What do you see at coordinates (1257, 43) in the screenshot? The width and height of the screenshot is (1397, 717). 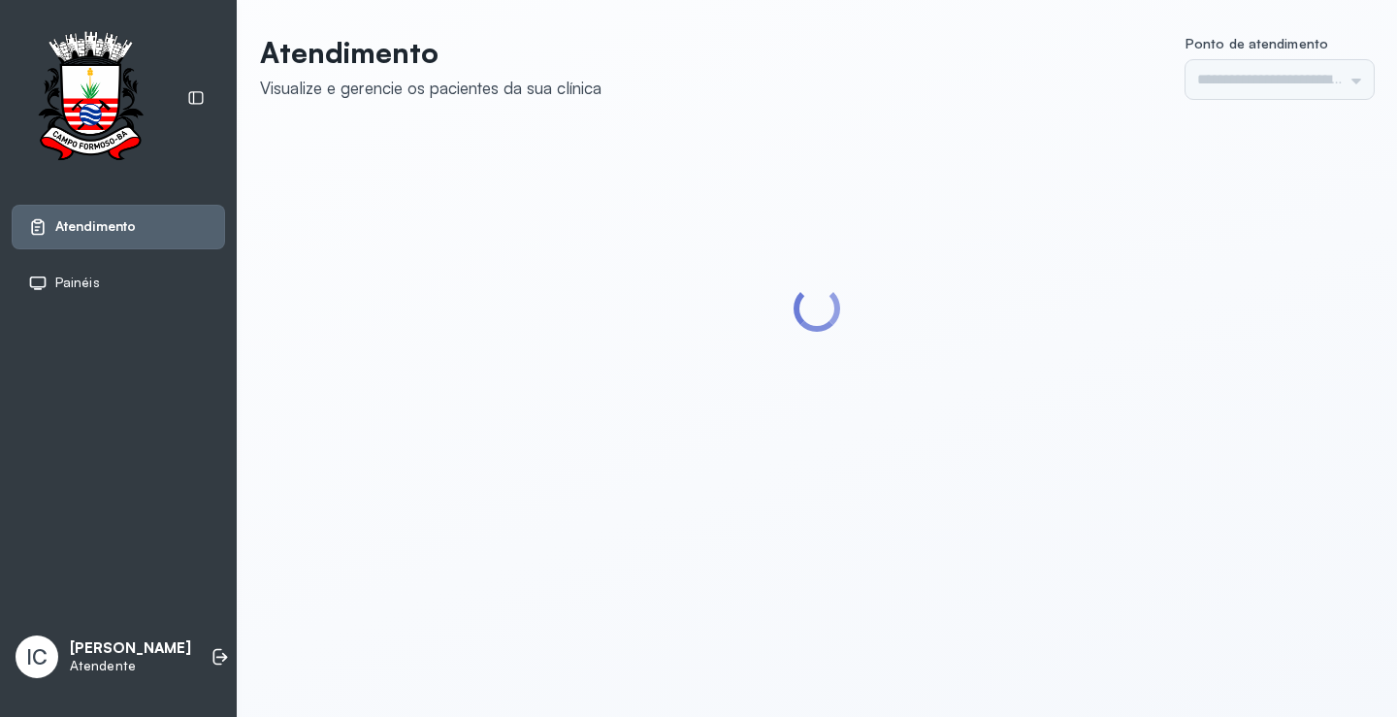 I see `span: Ponto de atendimento` at bounding box center [1257, 43].